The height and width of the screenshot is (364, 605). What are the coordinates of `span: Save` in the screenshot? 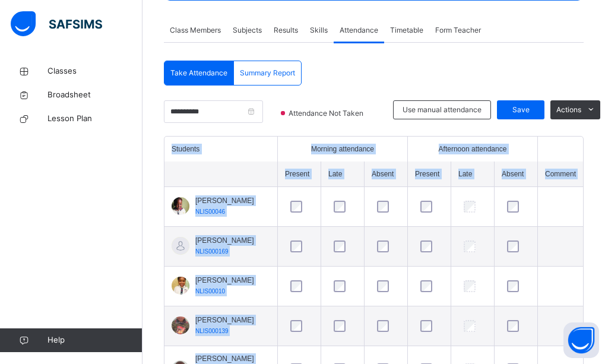 It's located at (520, 110).